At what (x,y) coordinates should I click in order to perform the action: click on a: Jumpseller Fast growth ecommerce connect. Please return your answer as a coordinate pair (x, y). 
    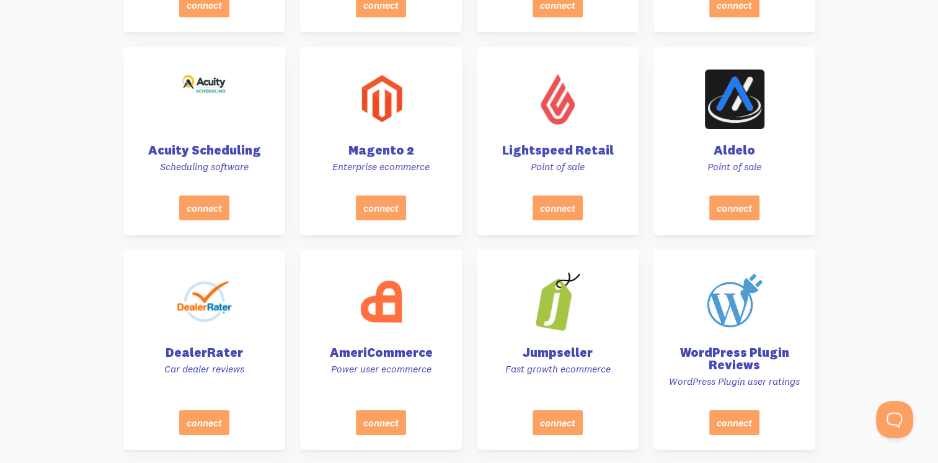
    Looking at the image, I should click on (557, 349).